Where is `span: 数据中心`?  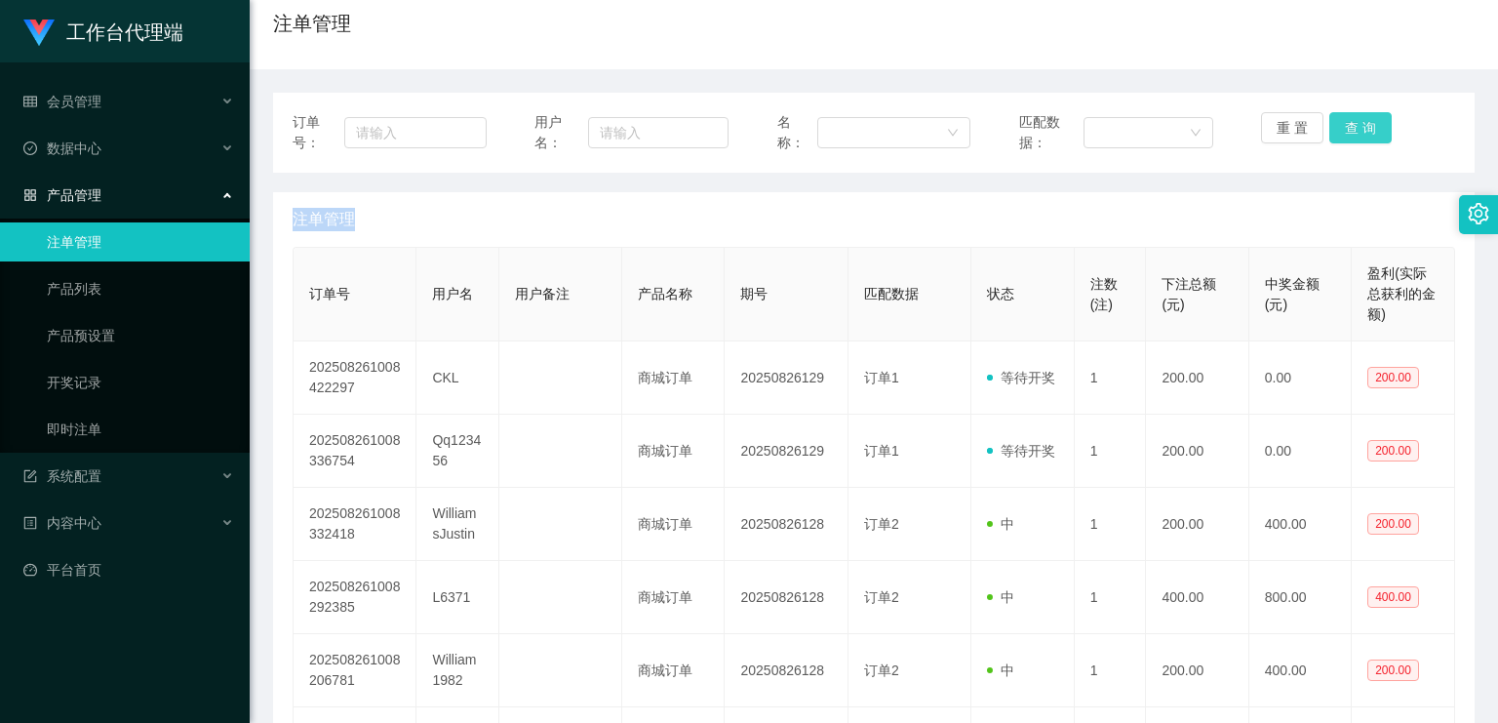
span: 数据中心 is located at coordinates (62, 148).